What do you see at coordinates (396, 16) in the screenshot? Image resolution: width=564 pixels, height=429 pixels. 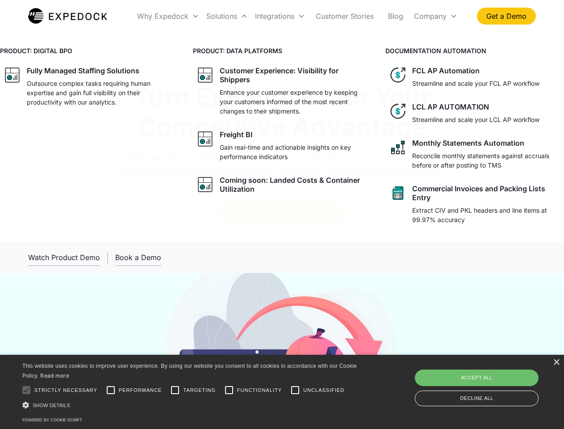 I see `a: Blog` at bounding box center [396, 16].